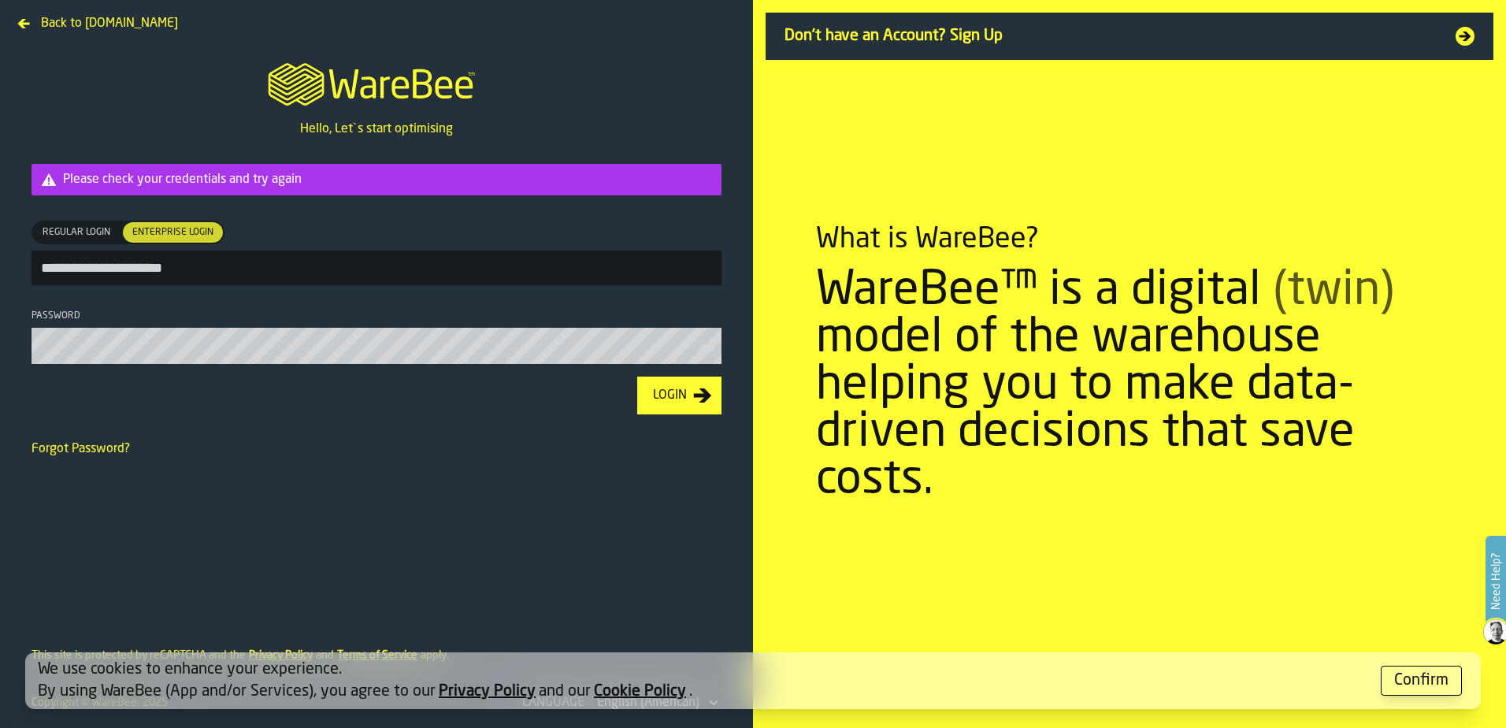 Image resolution: width=1506 pixels, height=728 pixels. Describe the element at coordinates (172, 232) in the screenshot. I see `label: button-switch-multi-Enterprise Login` at that location.